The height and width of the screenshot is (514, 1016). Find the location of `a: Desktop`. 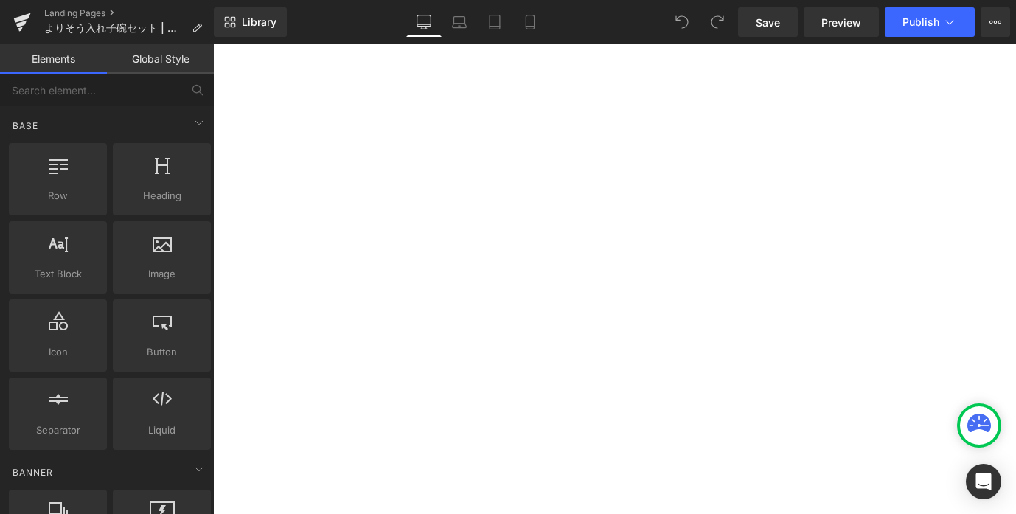

a: Desktop is located at coordinates (424, 22).